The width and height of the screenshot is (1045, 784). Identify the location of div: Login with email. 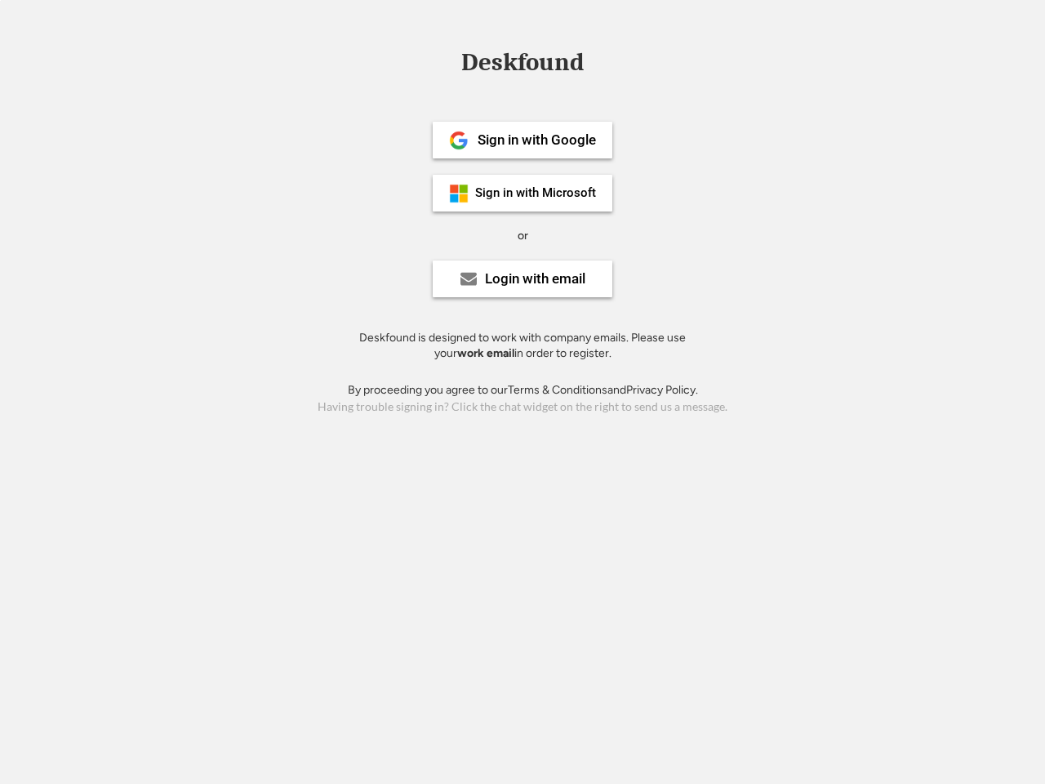
(535, 278).